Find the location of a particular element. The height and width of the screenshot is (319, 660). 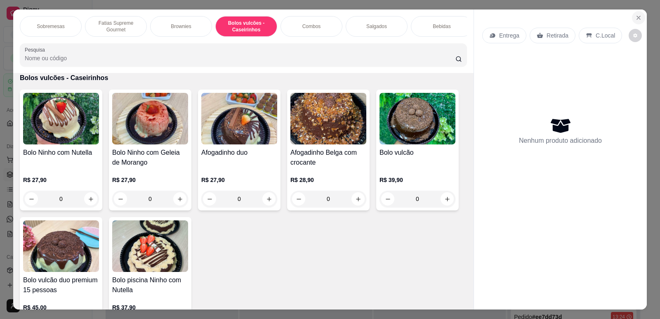

p: Salgados is located at coordinates (377, 26).